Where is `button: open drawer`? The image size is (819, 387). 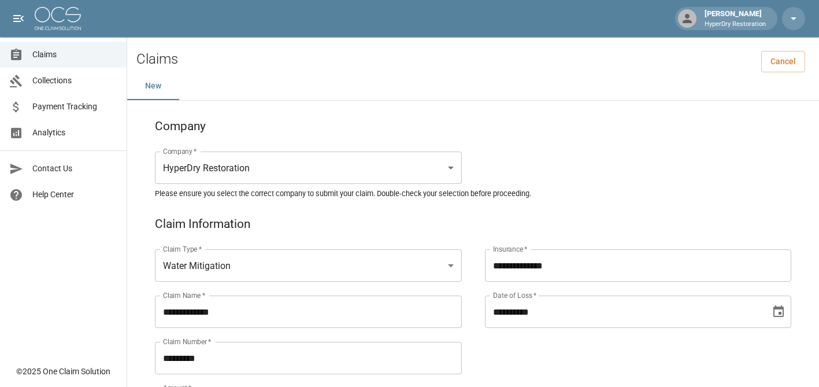 button: open drawer is located at coordinates (18, 18).